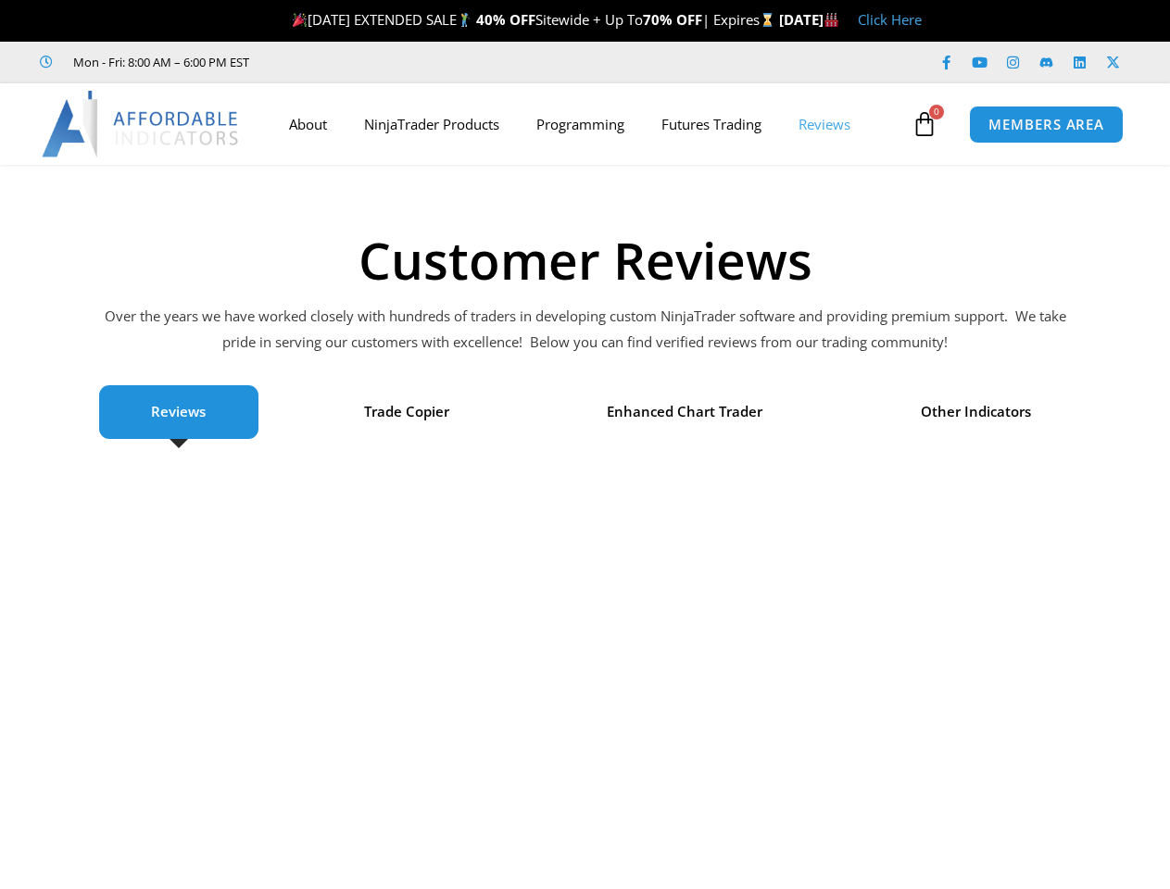  What do you see at coordinates (685, 412) in the screenshot?
I see `span: Enhanced Chart Trader` at bounding box center [685, 412].